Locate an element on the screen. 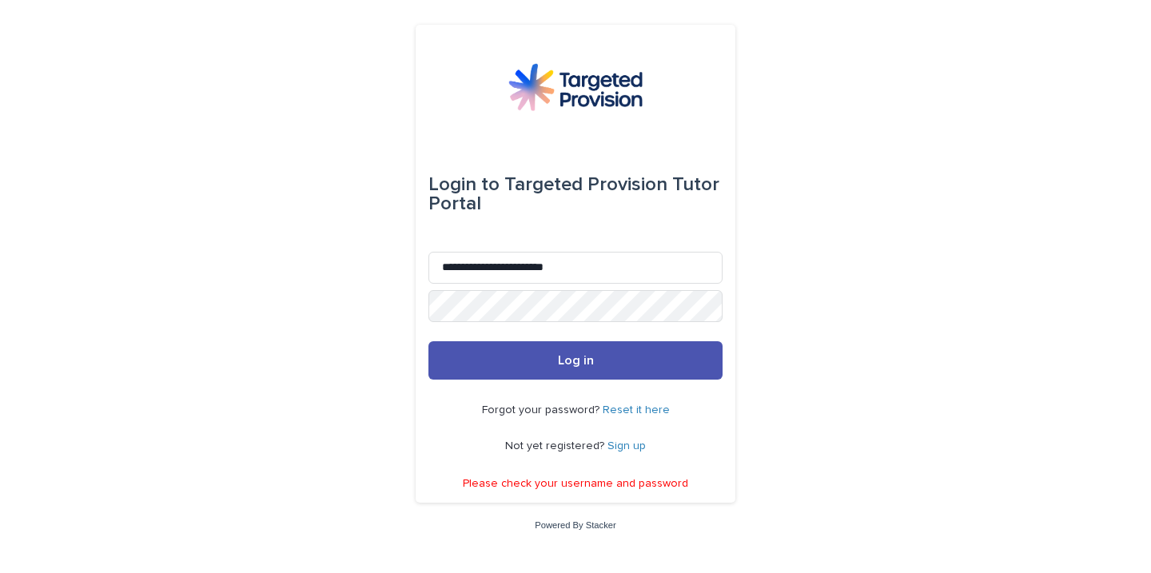 This screenshot has height=573, width=1151. a: Reset it here is located at coordinates (636, 410).